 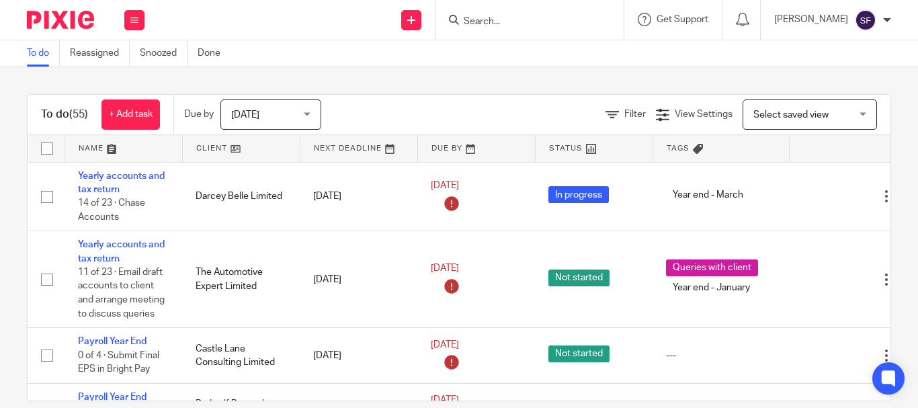 What do you see at coordinates (240, 279) in the screenshot?
I see `td: The Automotive Expert Limited` at bounding box center [240, 279].